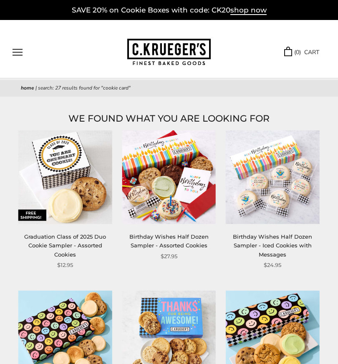  What do you see at coordinates (272, 177) in the screenshot?
I see `img: Birthday Wishes Half Dozen Sampler - Iced Cookies with Messages` at bounding box center [272, 177].